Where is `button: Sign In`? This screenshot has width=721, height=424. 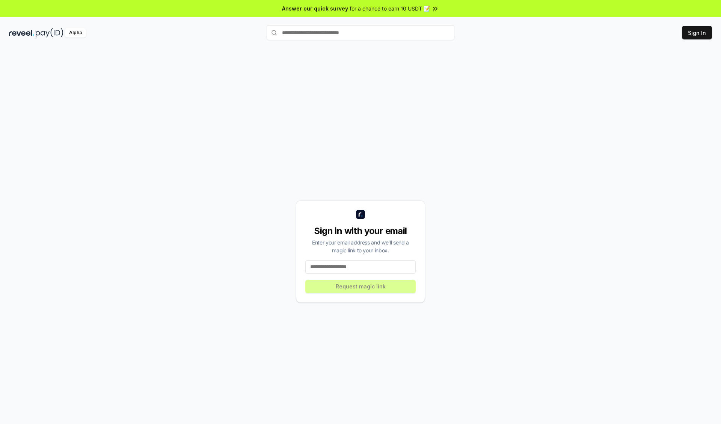
button: Sign In is located at coordinates (697, 33).